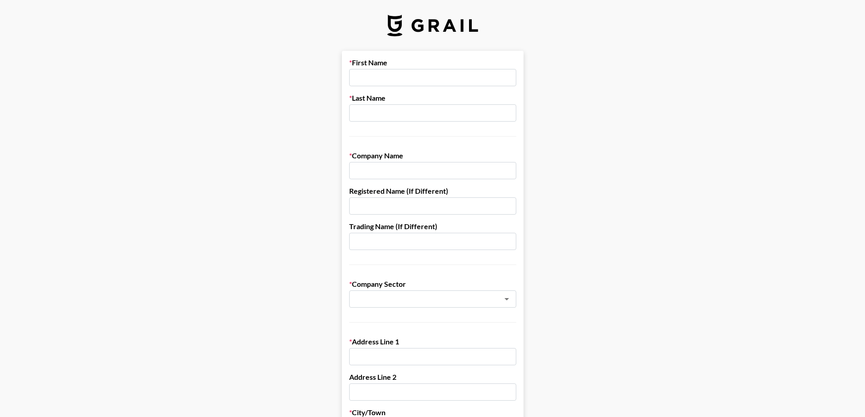 The image size is (865, 417). Describe the element at coordinates (433, 342) in the screenshot. I see `label: Address Line 1` at that location.